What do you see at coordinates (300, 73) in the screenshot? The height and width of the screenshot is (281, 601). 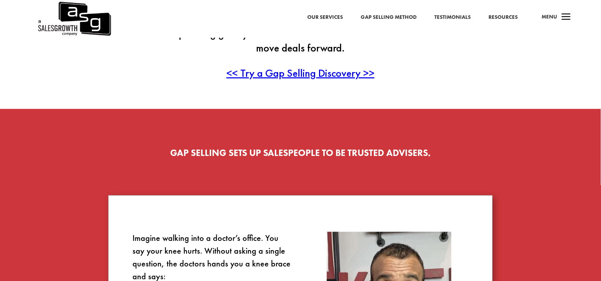 I see `span: << Try a Gap Selling Discovery >>` at bounding box center [300, 73].